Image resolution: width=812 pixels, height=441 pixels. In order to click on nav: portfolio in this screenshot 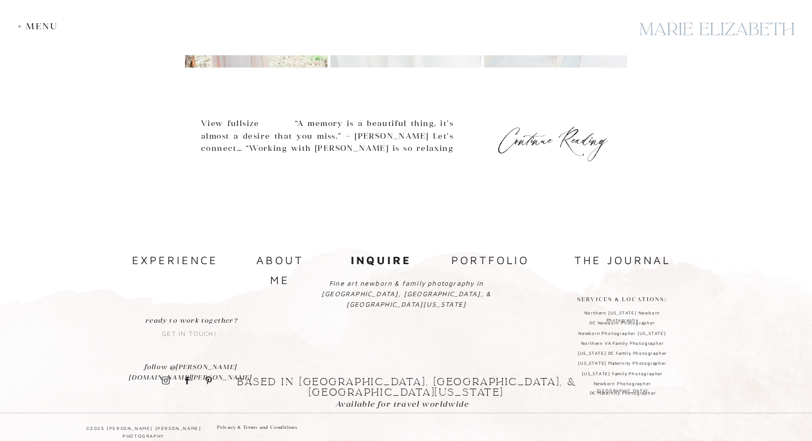, I will do `click(490, 261)`.